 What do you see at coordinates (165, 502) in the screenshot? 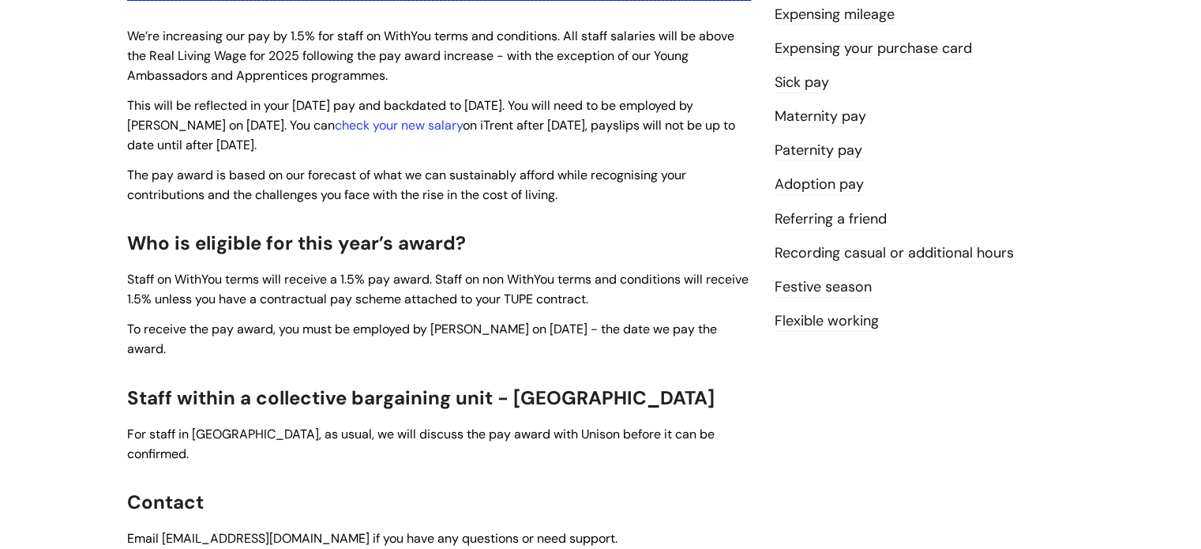
I see `span: Contact` at bounding box center [165, 502].